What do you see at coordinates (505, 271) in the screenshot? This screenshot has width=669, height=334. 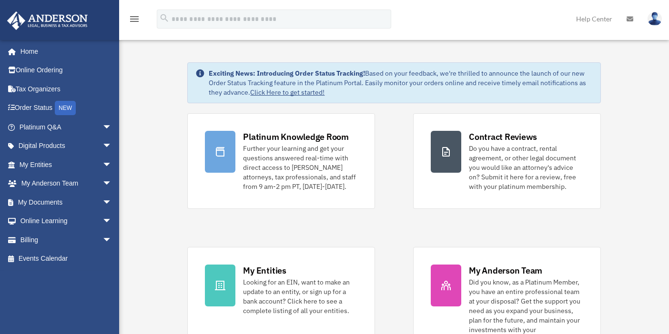 I see `div: My Anderson Team` at bounding box center [505, 271].